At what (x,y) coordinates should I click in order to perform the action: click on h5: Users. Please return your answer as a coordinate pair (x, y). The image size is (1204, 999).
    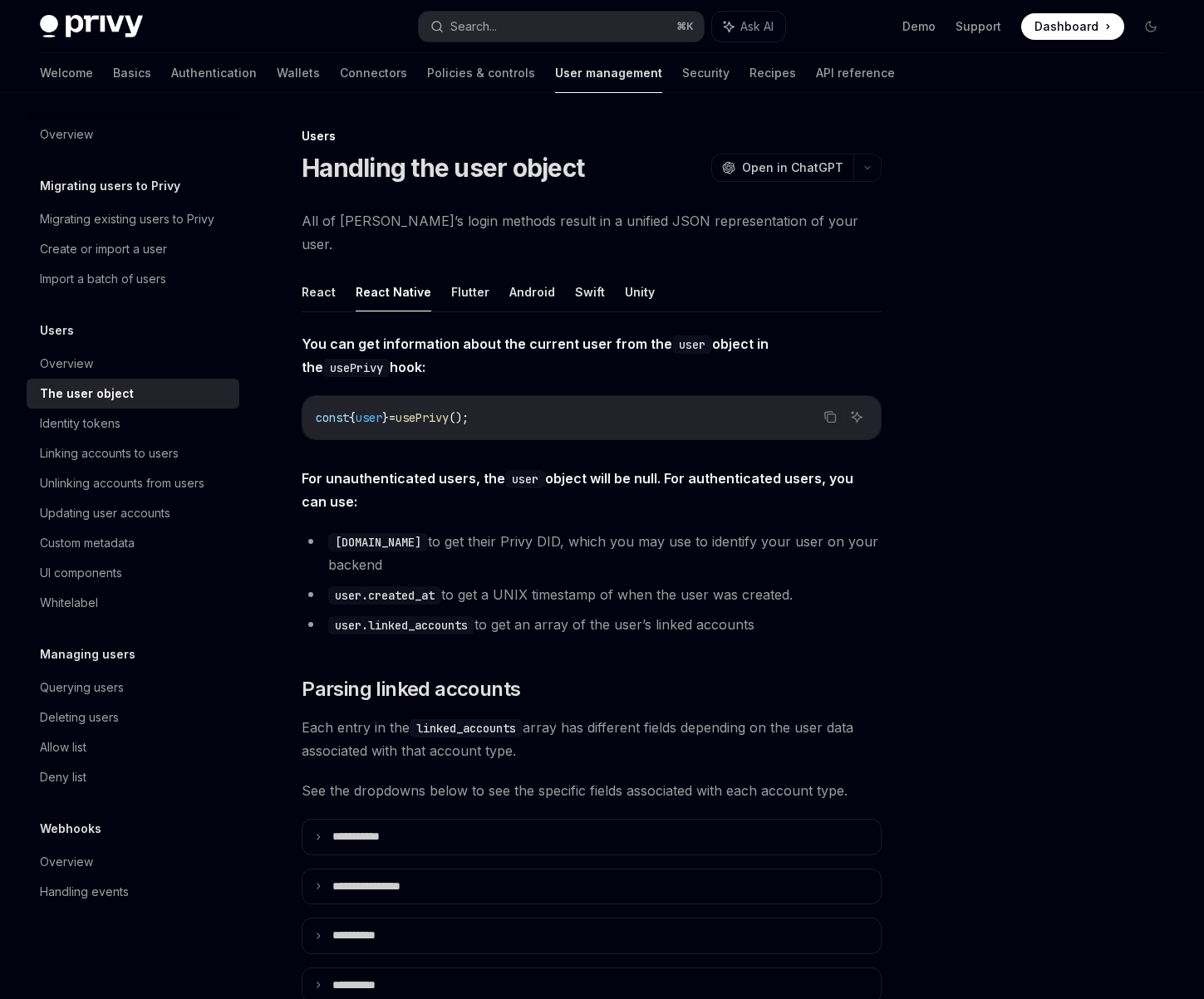
    Looking at the image, I should click on (57, 331).